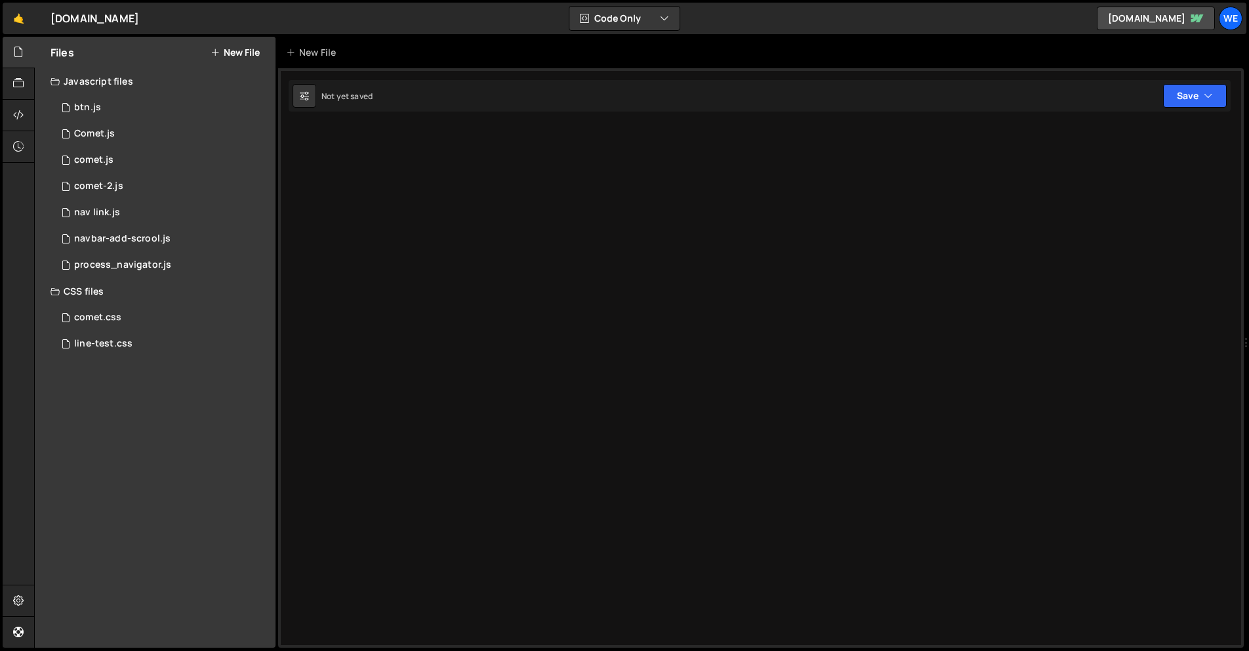 This screenshot has width=1249, height=651. Describe the element at coordinates (163, 134) in the screenshot. I see `div: 17167/47404.js` at that location.